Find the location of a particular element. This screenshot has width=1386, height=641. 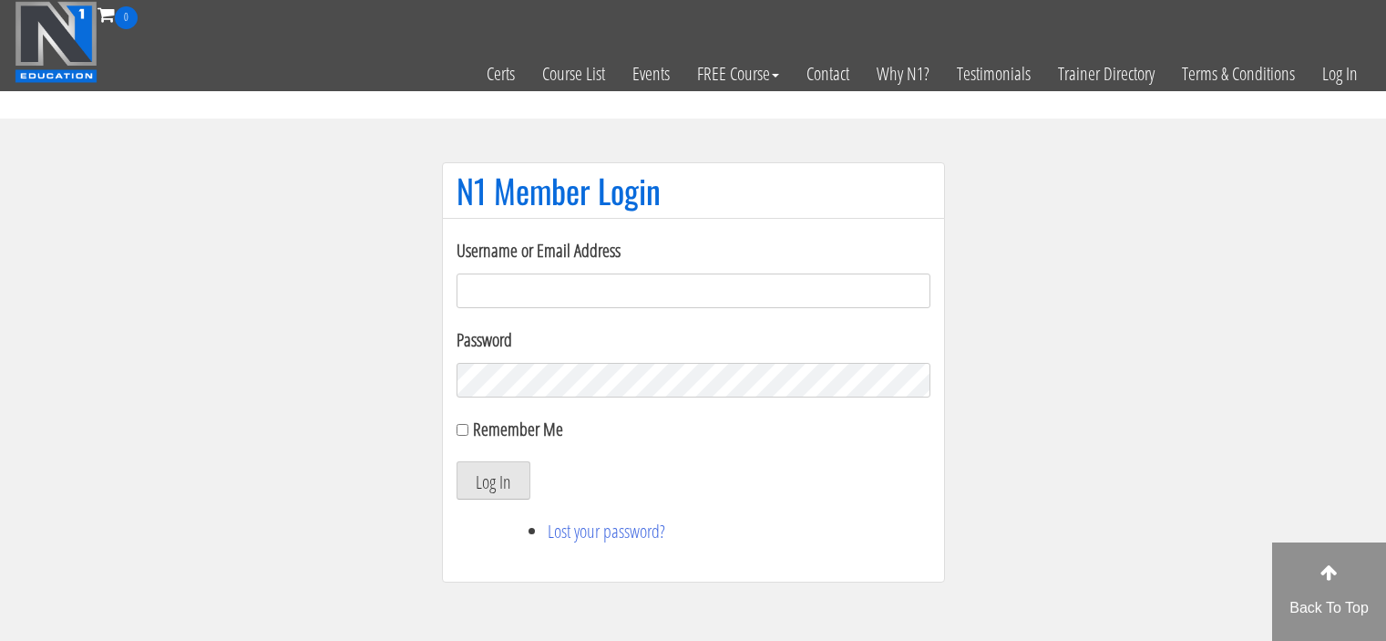

img: n1-education is located at coordinates (56, 42).